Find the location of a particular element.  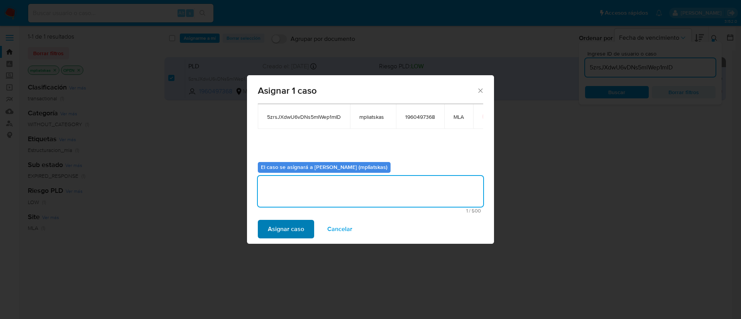

span: Asignar 1 caso is located at coordinates (367, 91).